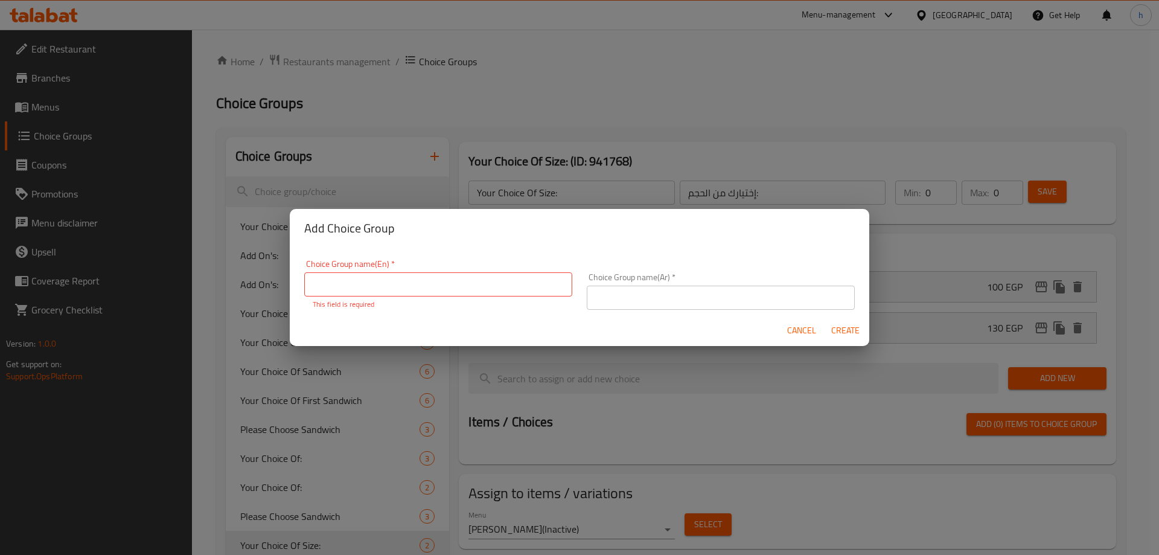 The width and height of the screenshot is (1159, 555). What do you see at coordinates (845, 330) in the screenshot?
I see `span: Create` at bounding box center [845, 330].